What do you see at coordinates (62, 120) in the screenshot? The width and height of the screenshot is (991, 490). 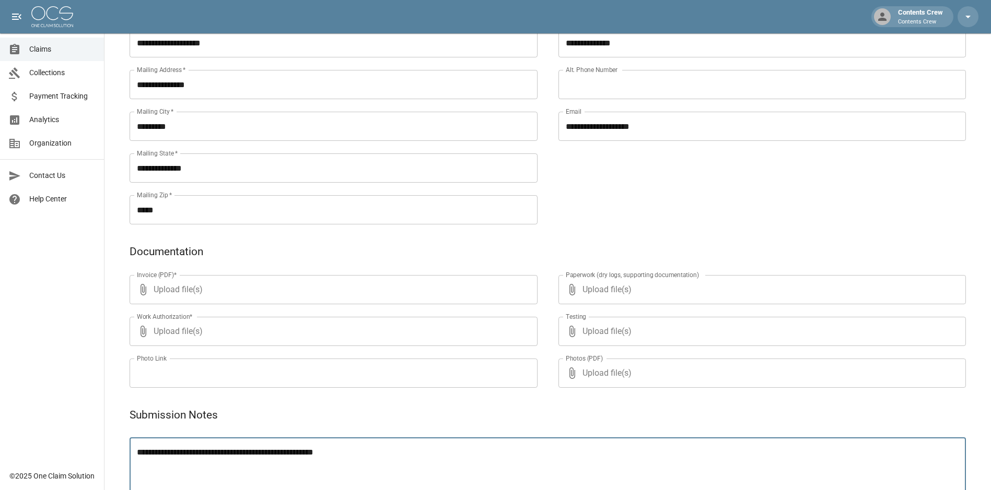 I see `span: Analytics` at bounding box center [62, 120].